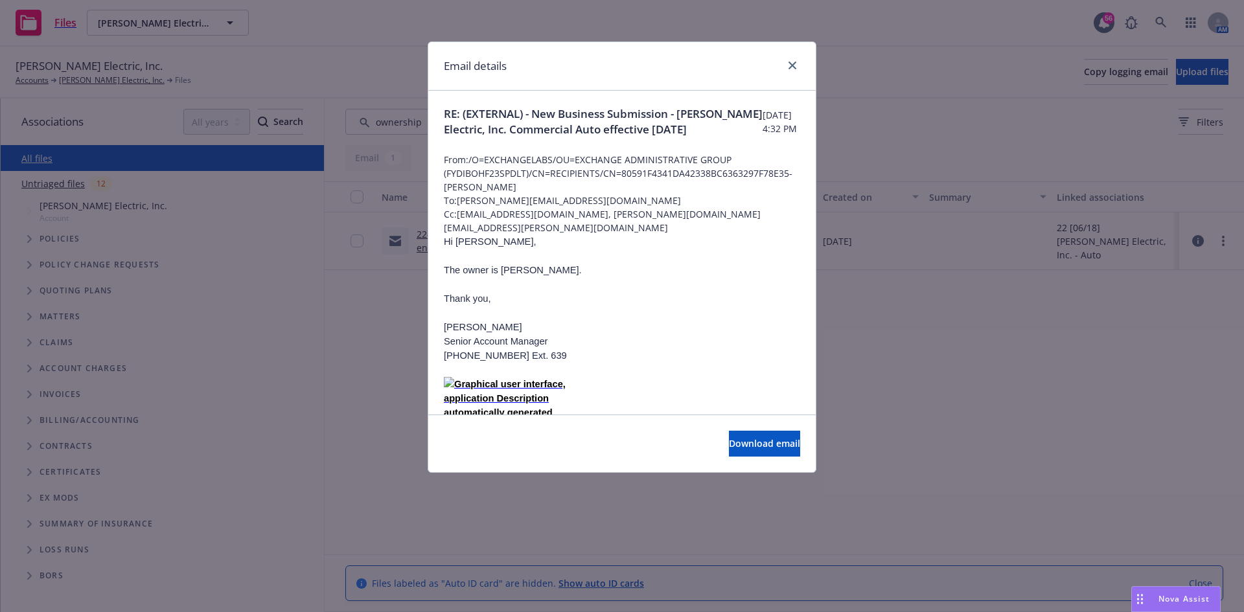  What do you see at coordinates (496, 341) in the screenshot?
I see `span: Senior Account Manager` at bounding box center [496, 341].